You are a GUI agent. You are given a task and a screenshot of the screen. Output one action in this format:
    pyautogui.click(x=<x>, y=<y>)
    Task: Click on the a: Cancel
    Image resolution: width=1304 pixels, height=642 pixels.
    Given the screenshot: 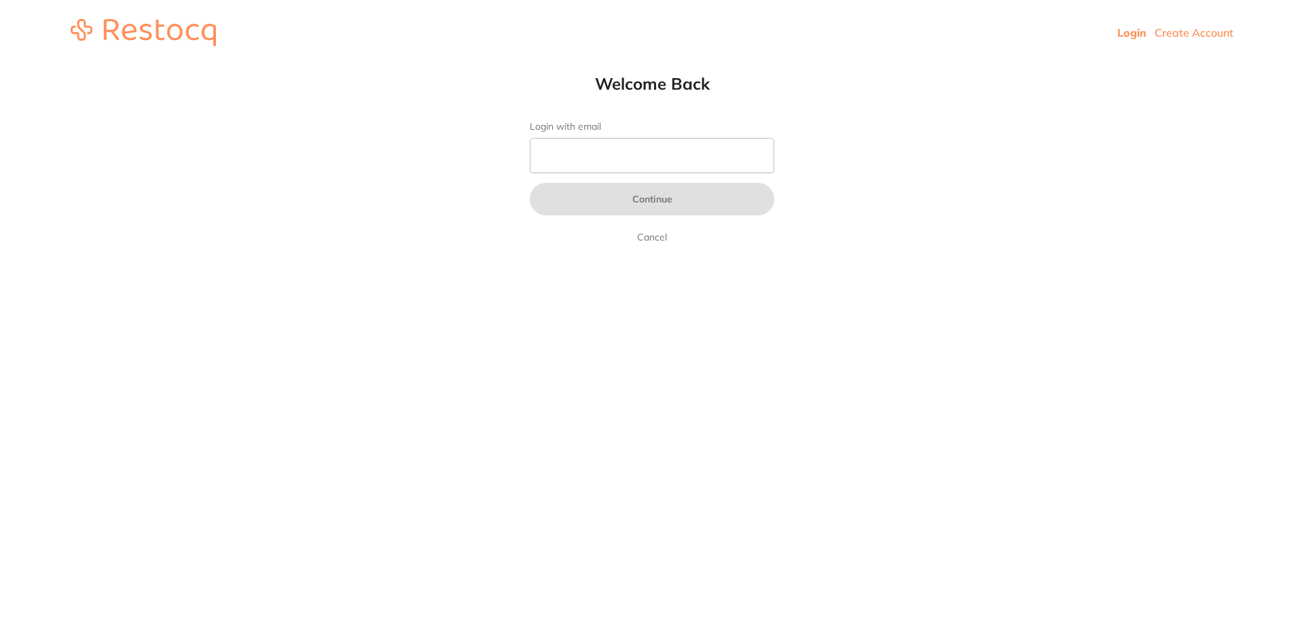 What is the action you would take?
    pyautogui.click(x=652, y=237)
    